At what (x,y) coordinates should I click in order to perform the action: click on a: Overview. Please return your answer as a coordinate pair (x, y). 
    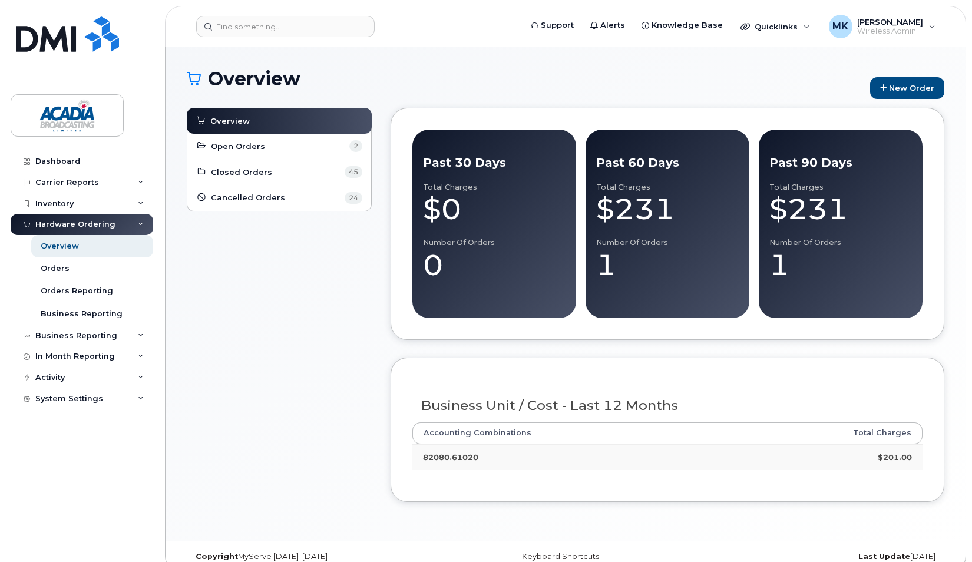
    Looking at the image, I should click on (279, 121).